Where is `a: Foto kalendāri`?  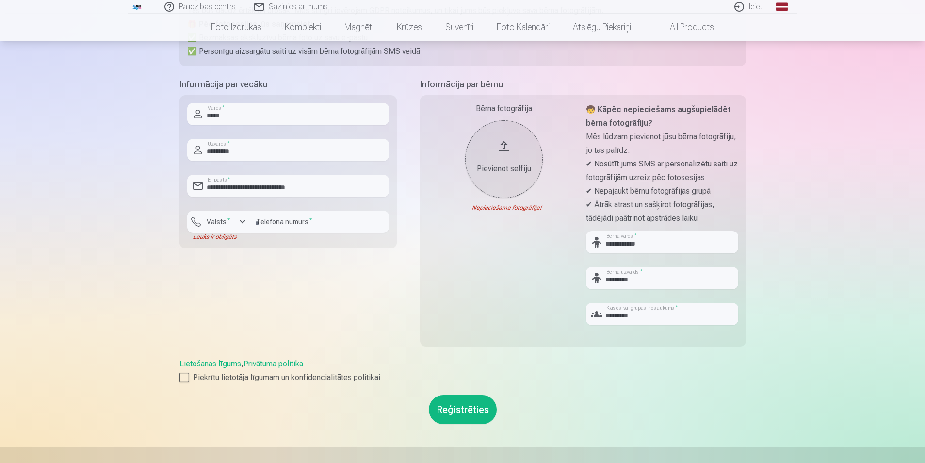 a: Foto kalendāri is located at coordinates (523, 27).